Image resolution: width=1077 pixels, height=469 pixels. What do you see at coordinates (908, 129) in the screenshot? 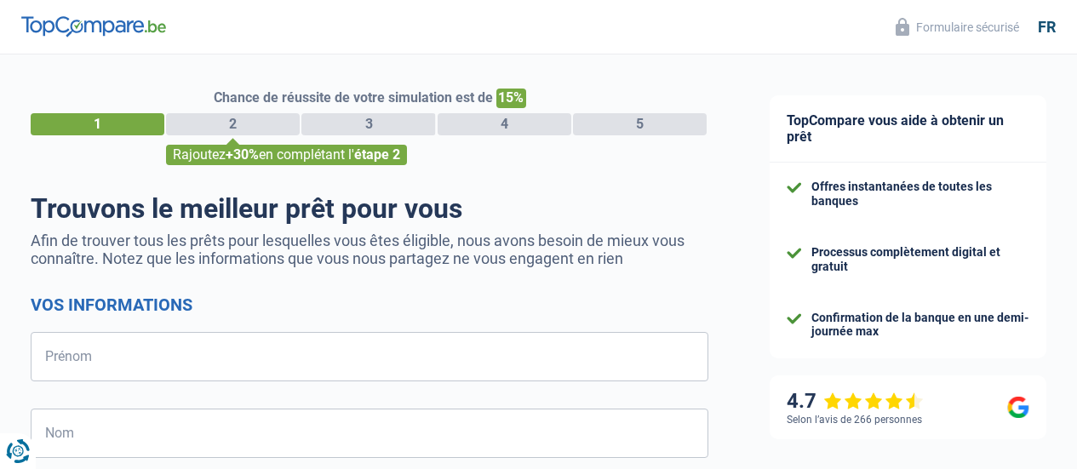
I see `div: TopCompare vous aide à obtenir un prêt` at bounding box center [908, 129].